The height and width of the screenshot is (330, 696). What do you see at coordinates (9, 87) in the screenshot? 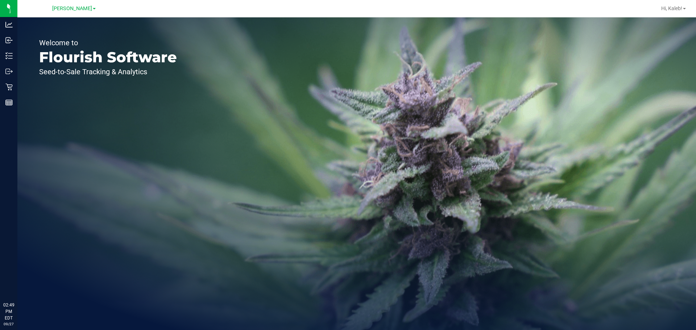
I see `inline-svg: Retail` at bounding box center [9, 87].